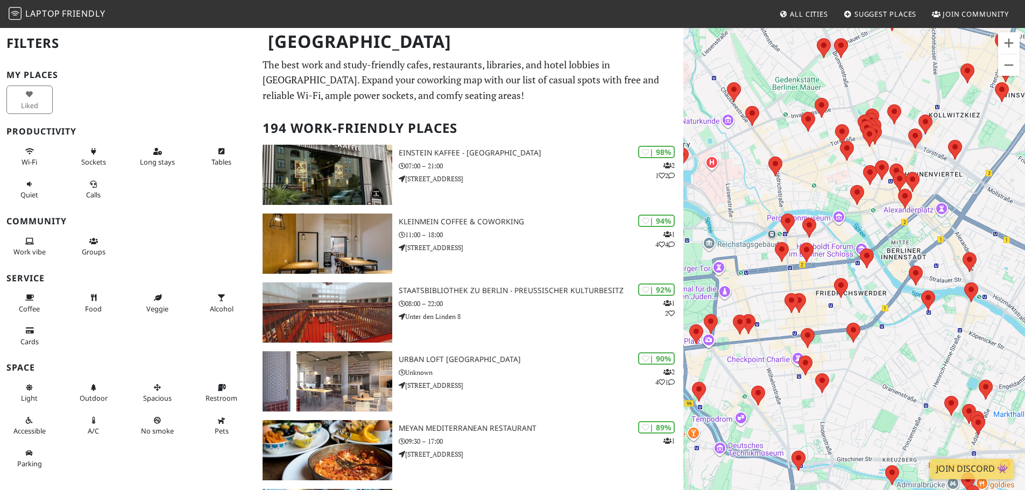 Image resolution: width=1025 pixels, height=490 pixels. I want to click on span: Quiet, so click(29, 195).